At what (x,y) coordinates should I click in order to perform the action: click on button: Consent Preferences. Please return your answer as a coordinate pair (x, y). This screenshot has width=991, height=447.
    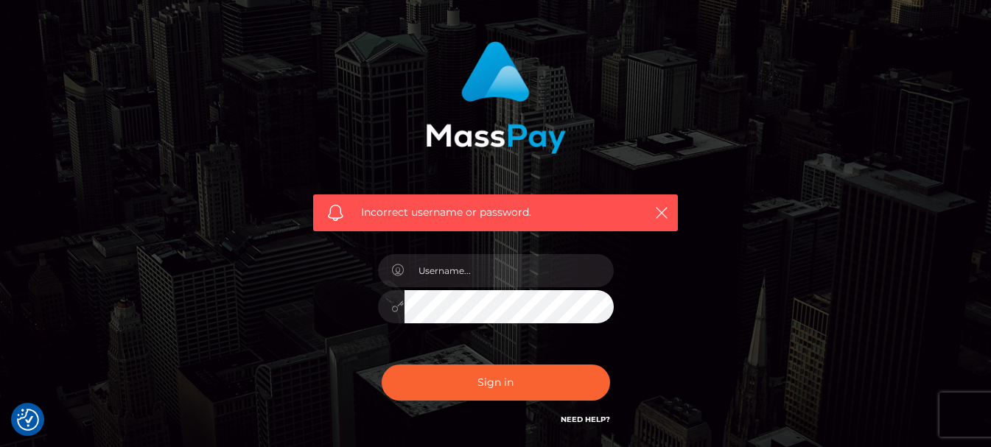
    Looking at the image, I should click on (28, 420).